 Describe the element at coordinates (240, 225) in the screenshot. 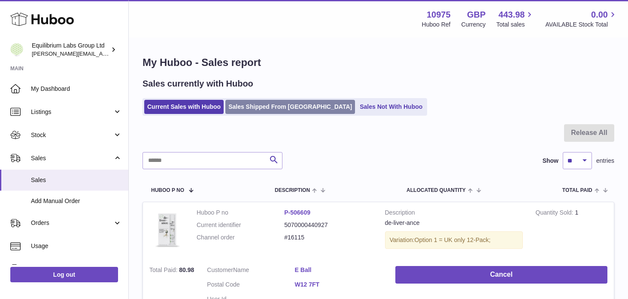

I see `dt: Current identifier` at that location.